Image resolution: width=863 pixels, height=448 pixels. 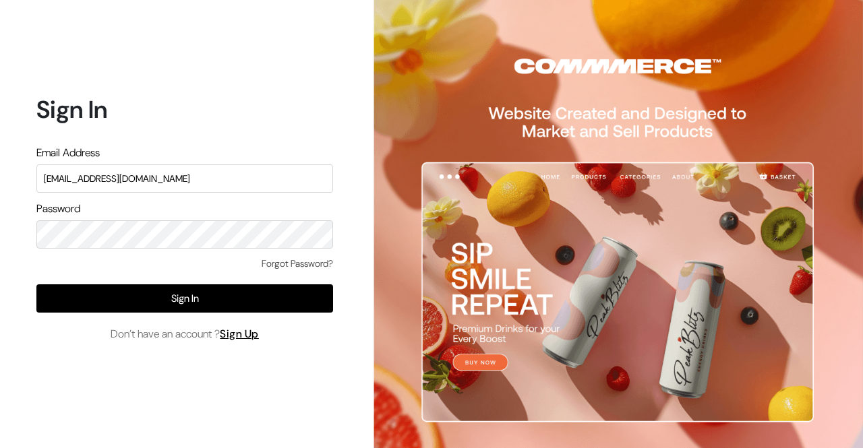 What do you see at coordinates (68, 153) in the screenshot?
I see `label: Email Address` at bounding box center [68, 153].